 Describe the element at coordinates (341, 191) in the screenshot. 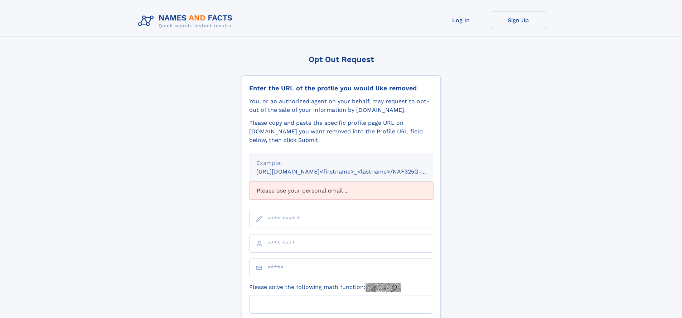

I see `div: Please use your personal email ...` at that location.